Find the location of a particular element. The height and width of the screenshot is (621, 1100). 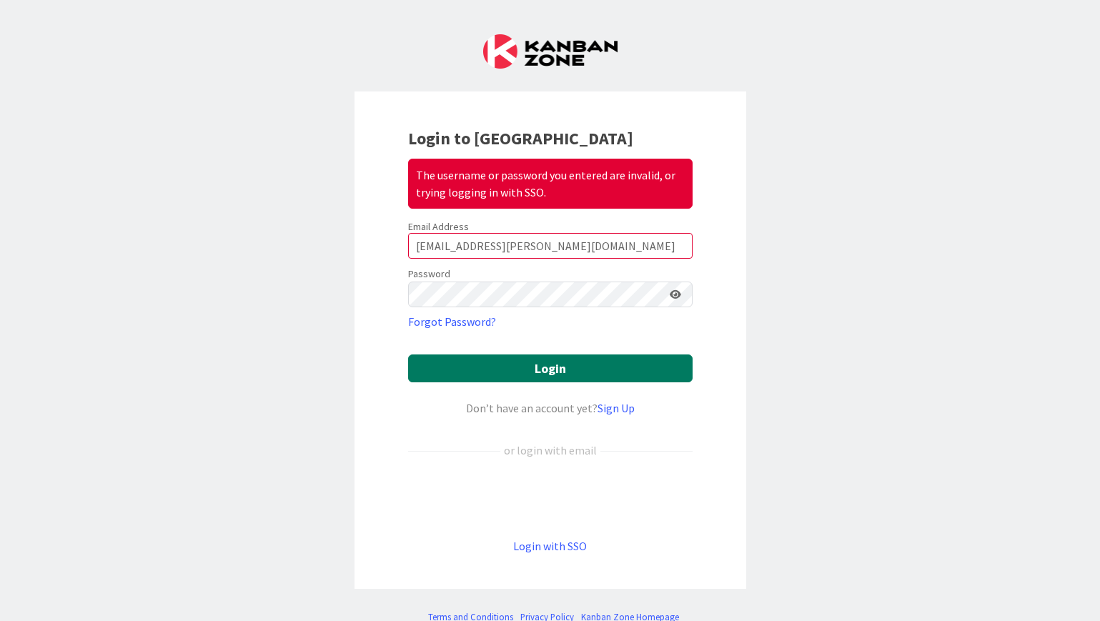

div: or login with email is located at coordinates (550, 450).